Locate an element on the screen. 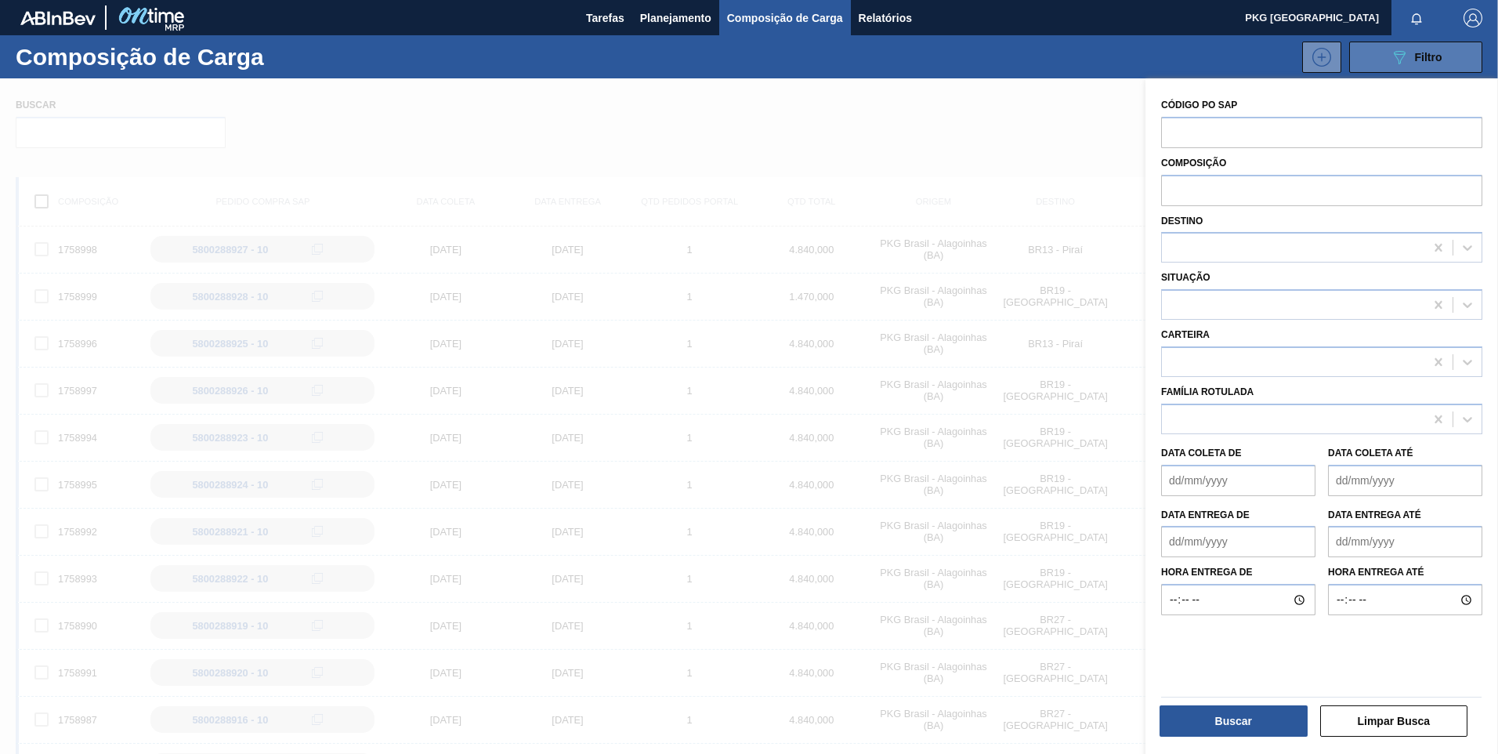  label: Código PO SAP is located at coordinates (1198, 105).